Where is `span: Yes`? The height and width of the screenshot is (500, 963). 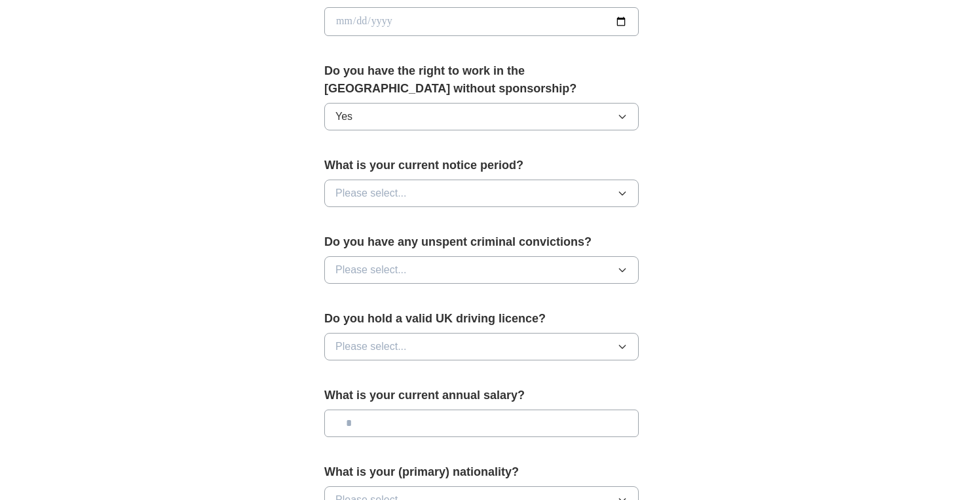
span: Yes is located at coordinates (344, 117).